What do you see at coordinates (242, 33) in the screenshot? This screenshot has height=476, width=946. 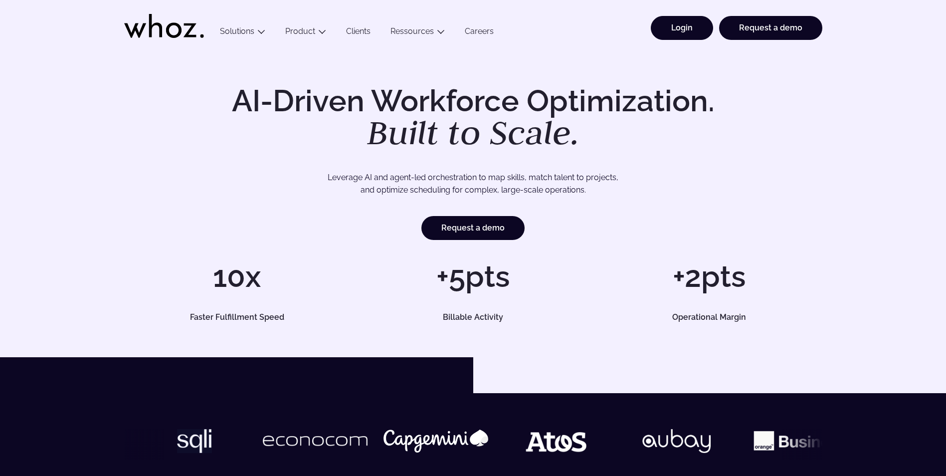 I see `button: Solutions` at bounding box center [242, 33].